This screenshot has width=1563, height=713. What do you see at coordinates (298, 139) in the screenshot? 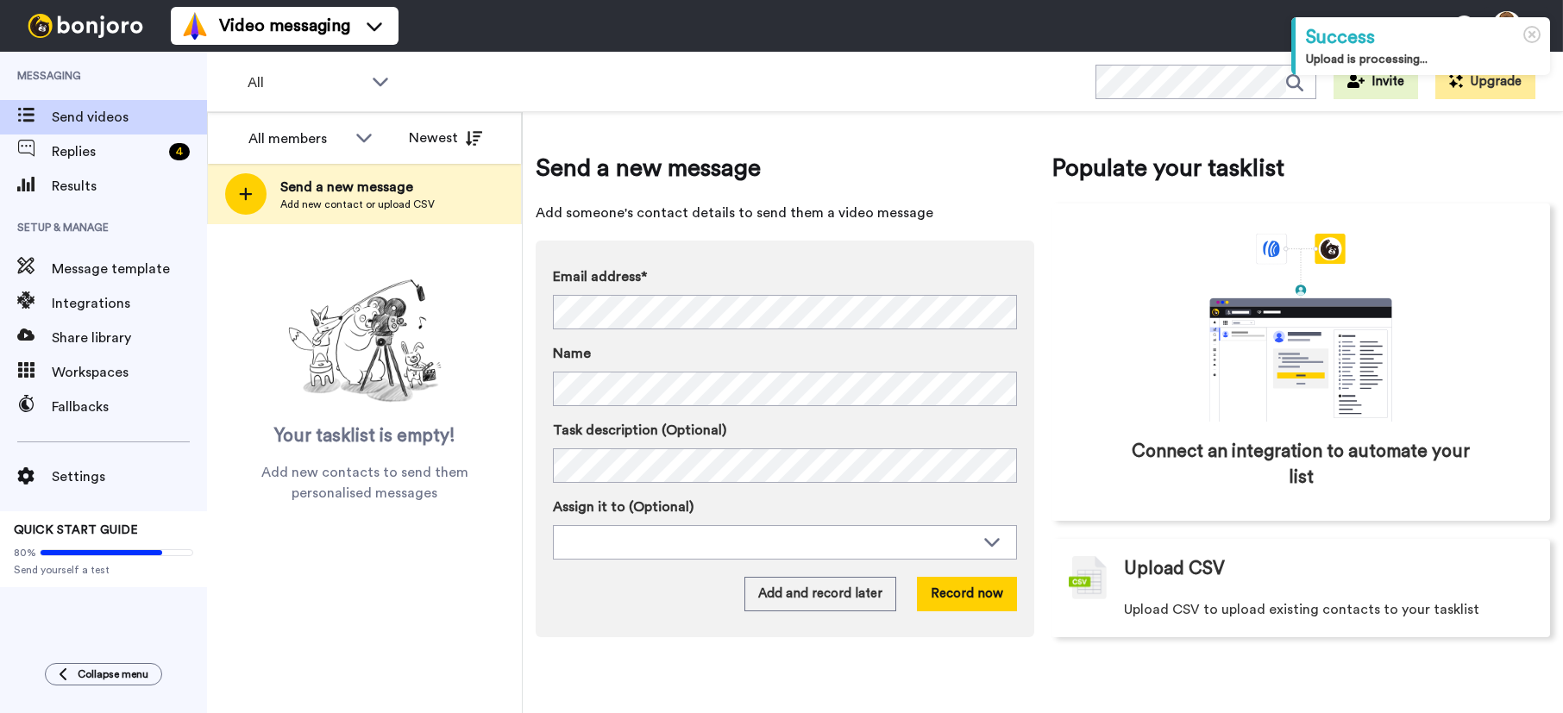
I see `div: All members` at bounding box center [298, 139].